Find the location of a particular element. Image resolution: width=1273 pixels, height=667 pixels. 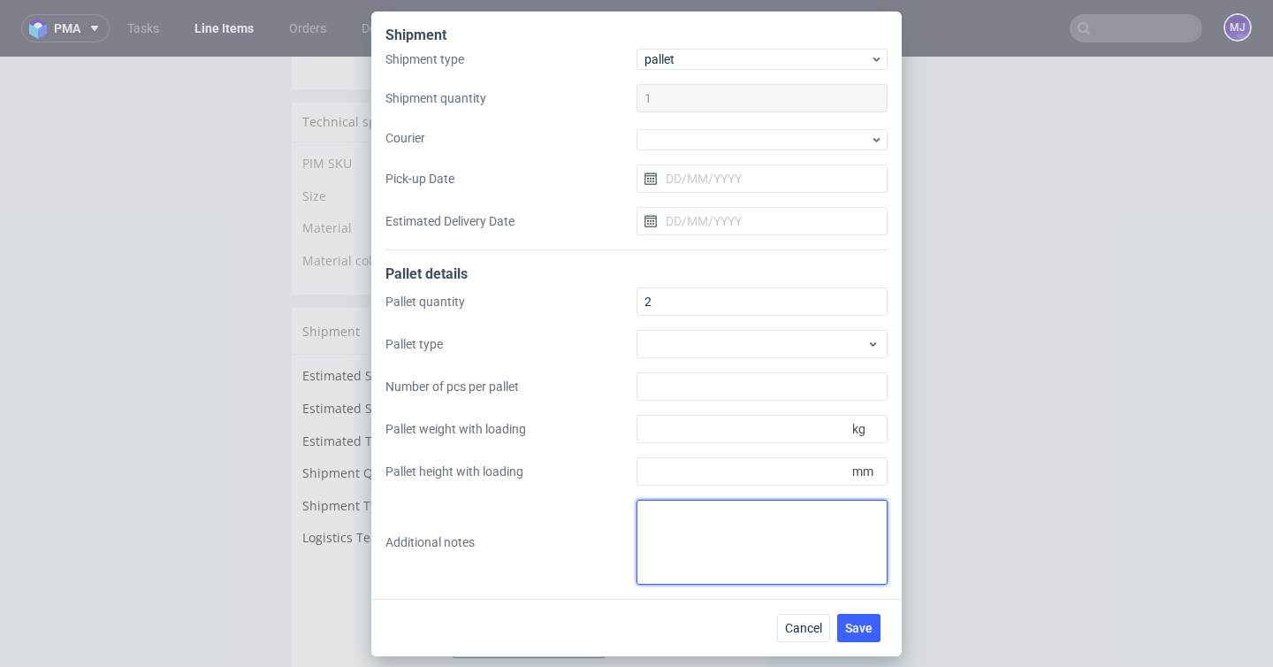

label: Courier is located at coordinates (511, 138).